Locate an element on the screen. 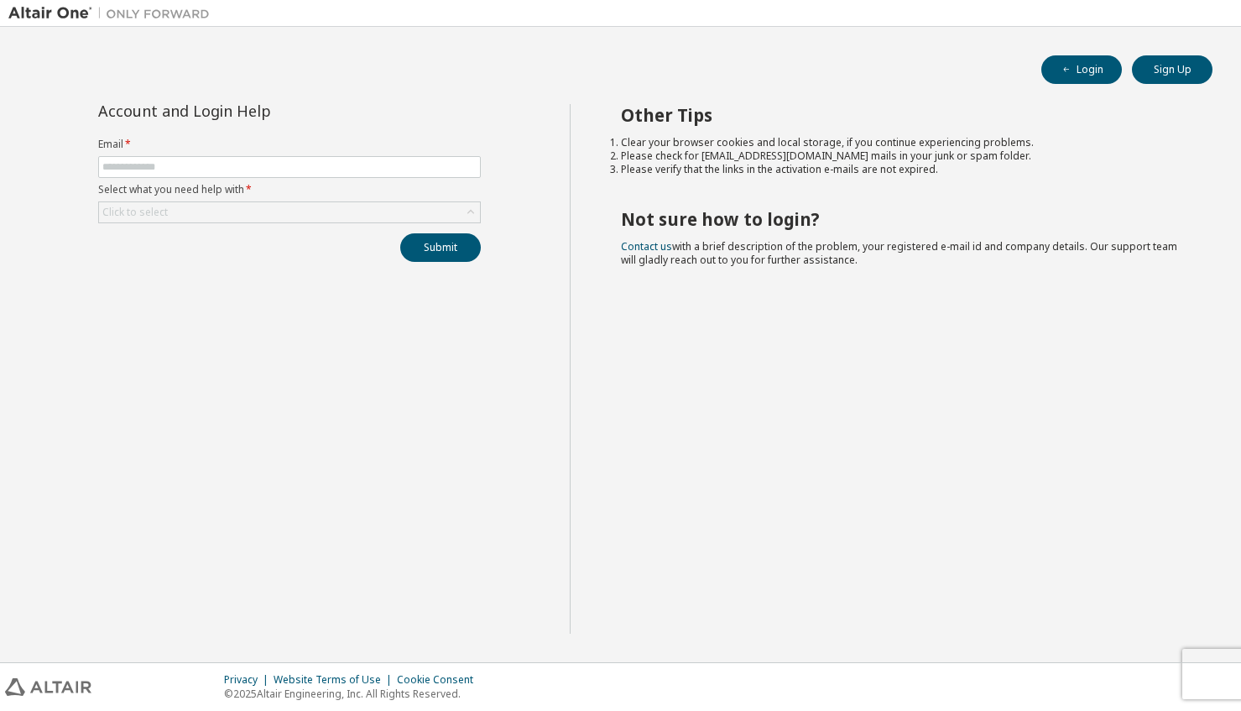 This screenshot has height=711, width=1241. li: Clear your browser cookies and local storage, if you continue experiencing problems. is located at coordinates (901, 143).